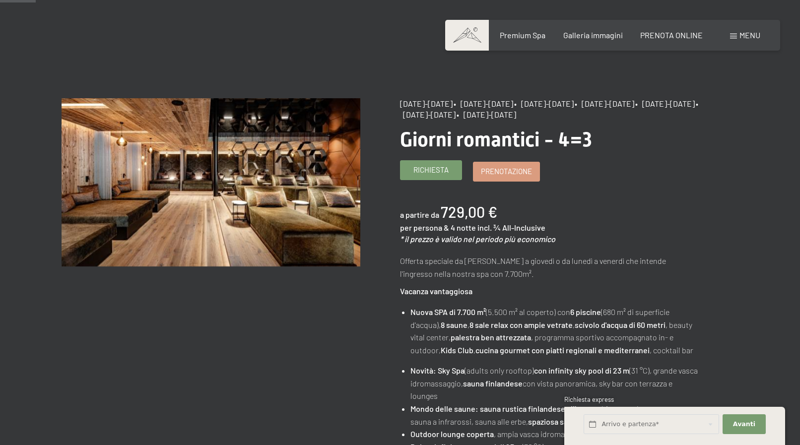 This screenshot has width=800, height=445. What do you see at coordinates (425, 227) in the screenshot?
I see `span: per persona &` at bounding box center [425, 227].